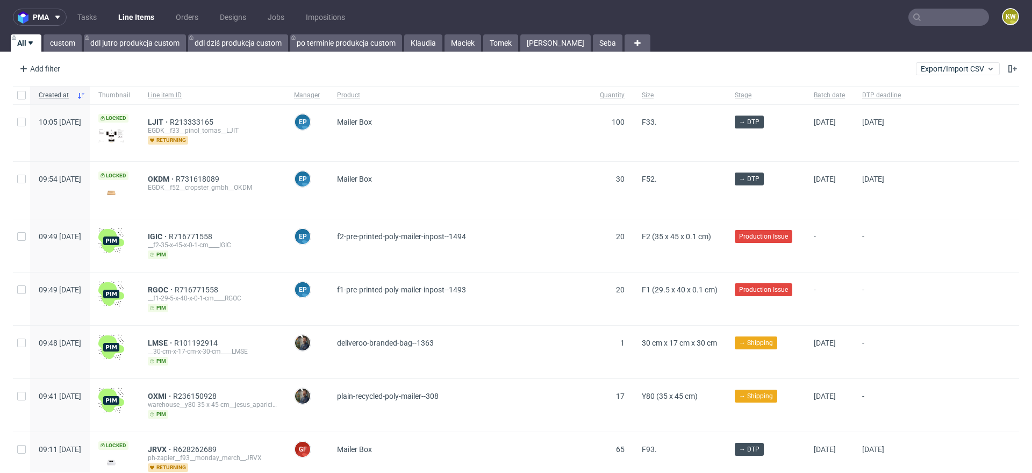 The width and height of the screenshot is (1032, 473). What do you see at coordinates (111, 462) in the screenshot?
I see `img: version_two_editor_design` at bounding box center [111, 462].